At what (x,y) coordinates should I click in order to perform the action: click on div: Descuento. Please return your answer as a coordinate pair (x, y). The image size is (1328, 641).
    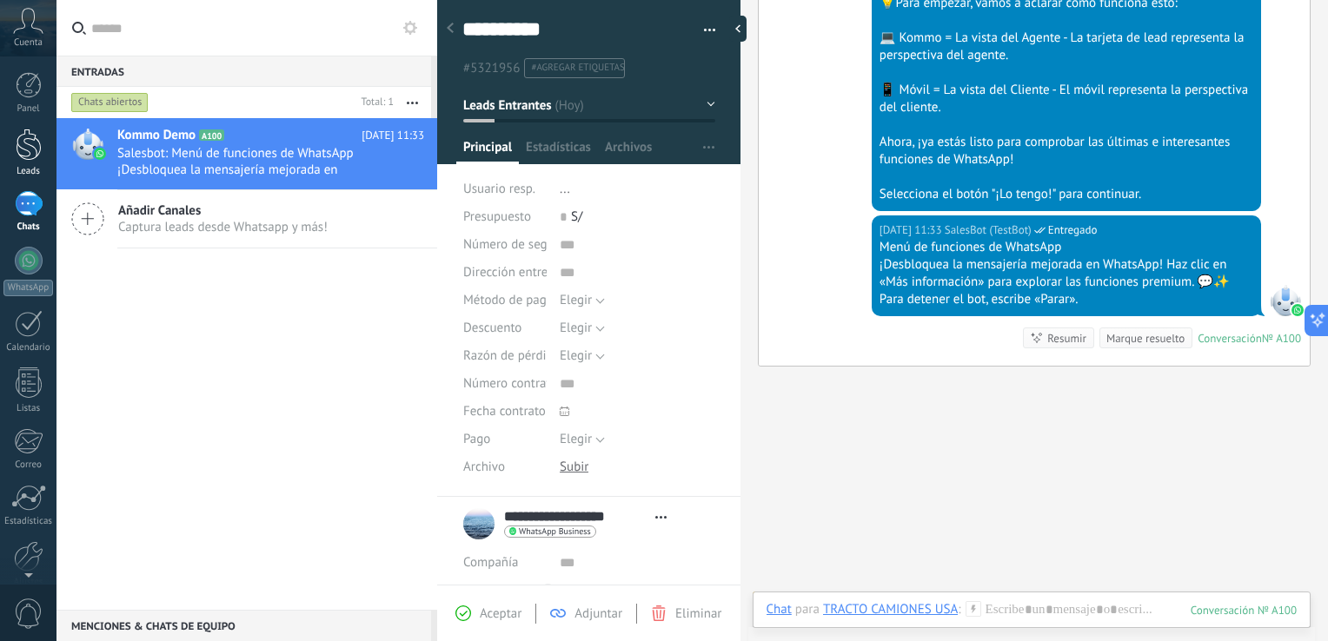
    Looking at the image, I should click on (505, 329).